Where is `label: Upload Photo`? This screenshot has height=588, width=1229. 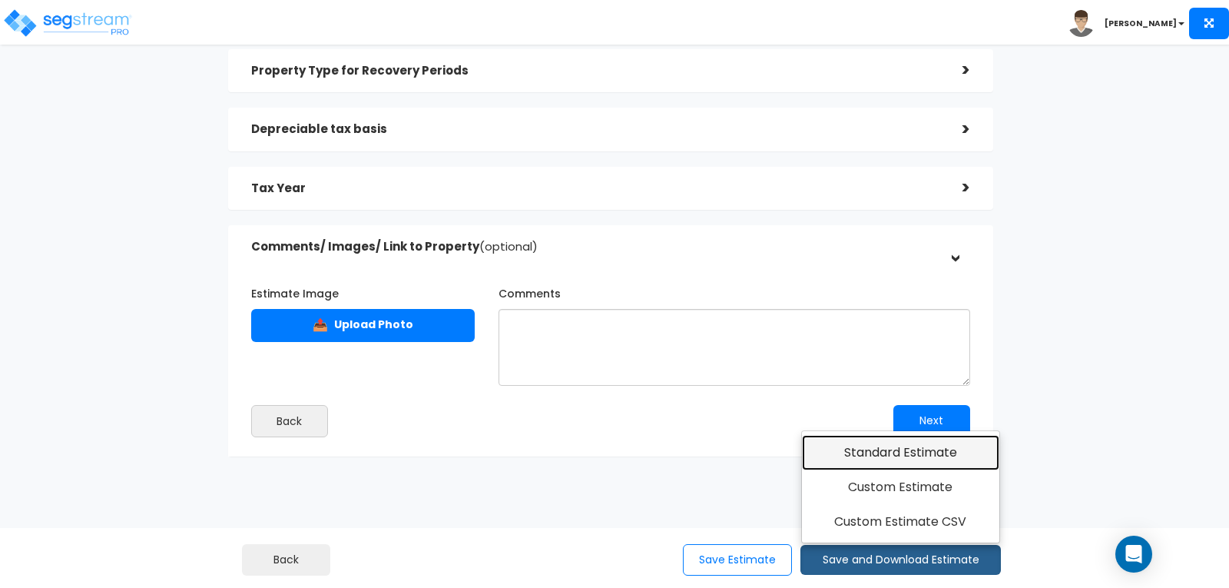
label: Upload Photo is located at coordinates (363, 325).